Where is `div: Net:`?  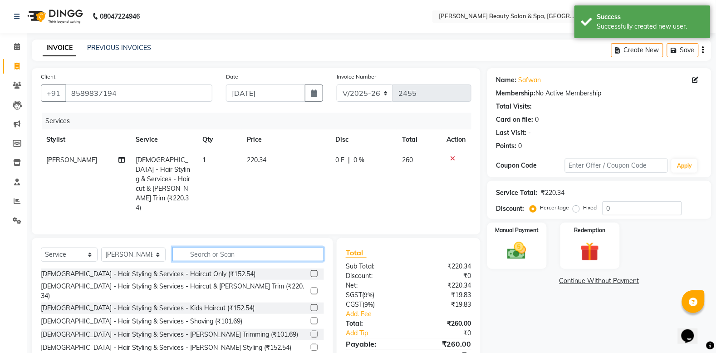
div: Net: is located at coordinates (373, 285).